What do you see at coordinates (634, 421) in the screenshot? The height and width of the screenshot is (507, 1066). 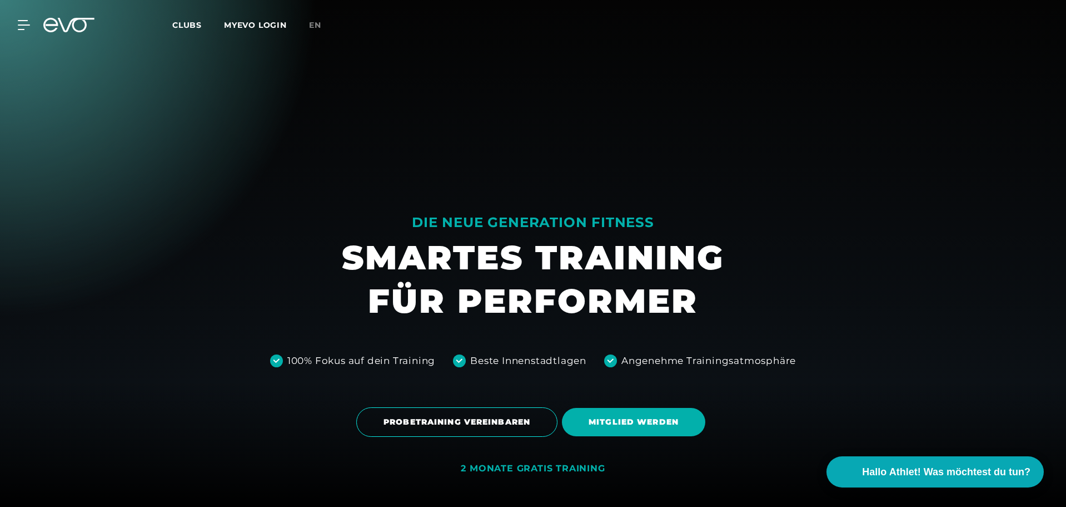 I see `span: MITGLIED WERDEN` at bounding box center [634, 421].